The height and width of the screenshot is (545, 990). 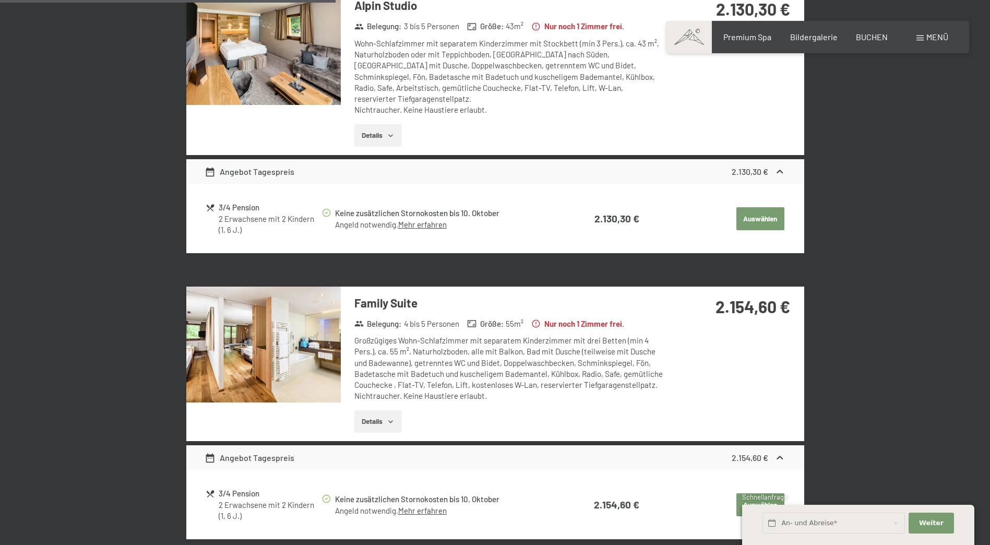 What do you see at coordinates (765, 497) in the screenshot?
I see `span: Schnellanfrage` at bounding box center [765, 497].